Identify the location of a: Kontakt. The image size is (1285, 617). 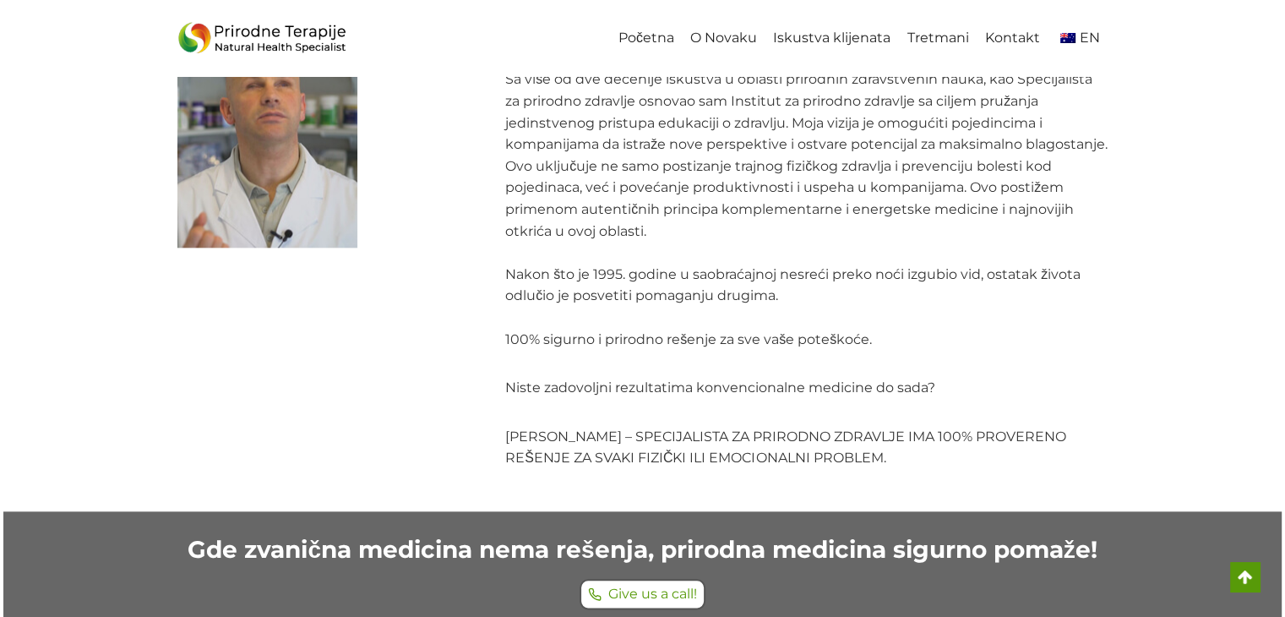
(1012, 38).